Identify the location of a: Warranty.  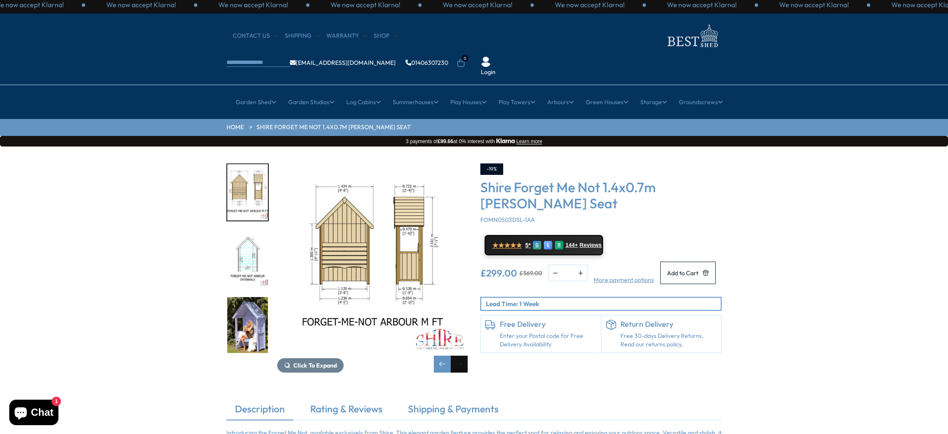
(346, 36).